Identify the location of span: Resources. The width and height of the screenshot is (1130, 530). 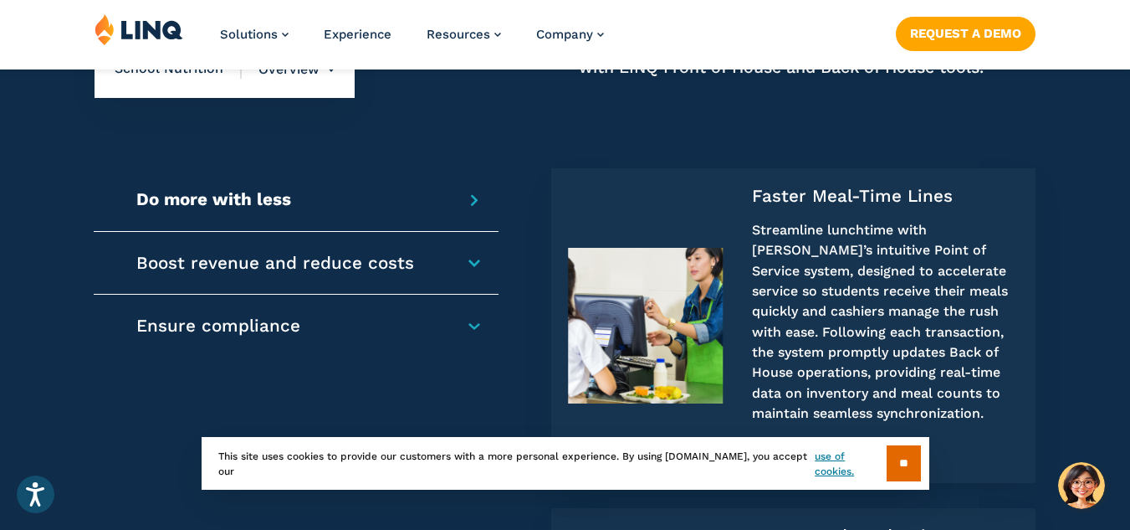
(458, 34).